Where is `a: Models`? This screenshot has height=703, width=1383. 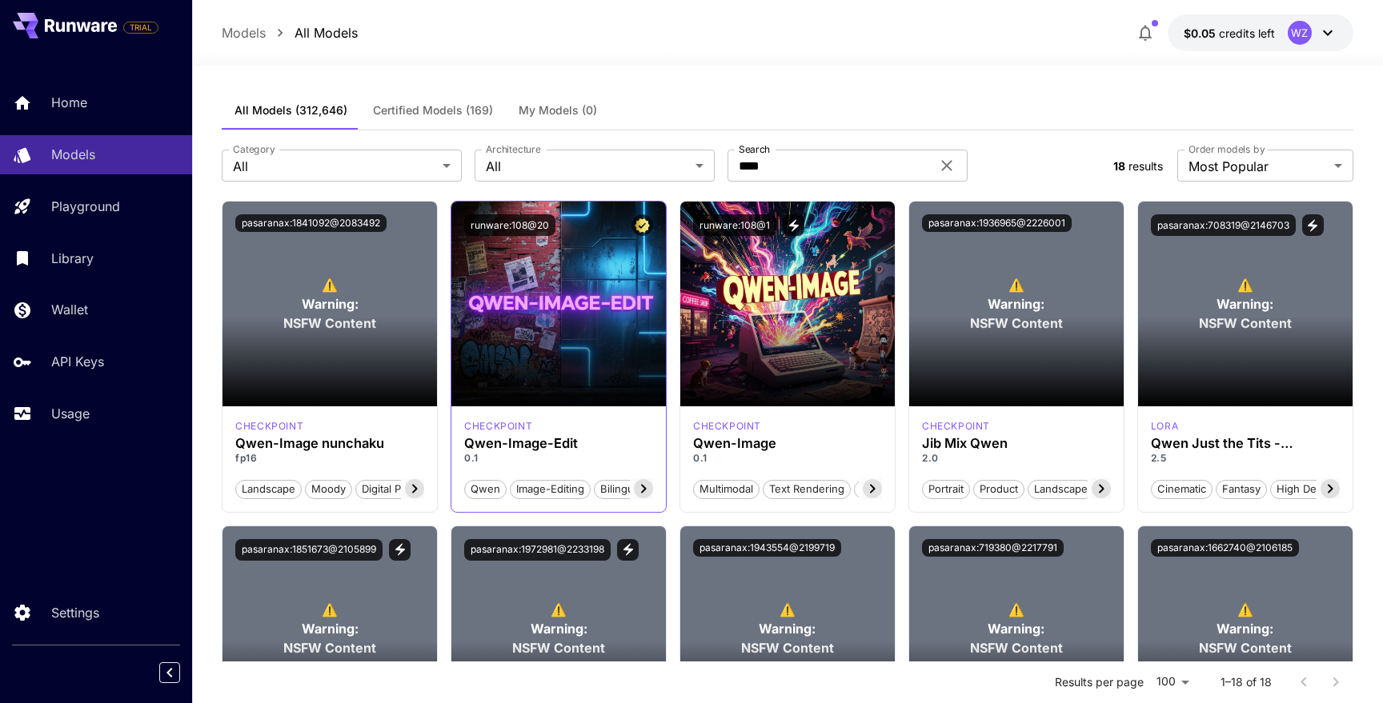 a: Models is located at coordinates (243, 33).